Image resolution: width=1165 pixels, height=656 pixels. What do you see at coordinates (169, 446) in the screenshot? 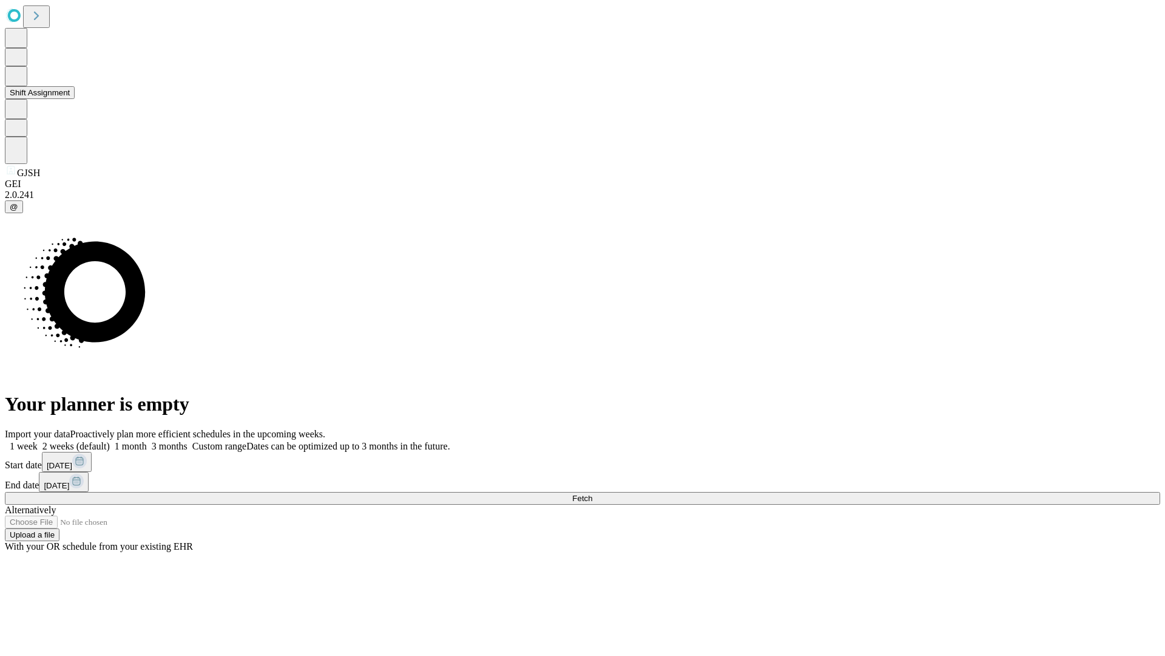
I see `span: 3 months` at bounding box center [169, 446].